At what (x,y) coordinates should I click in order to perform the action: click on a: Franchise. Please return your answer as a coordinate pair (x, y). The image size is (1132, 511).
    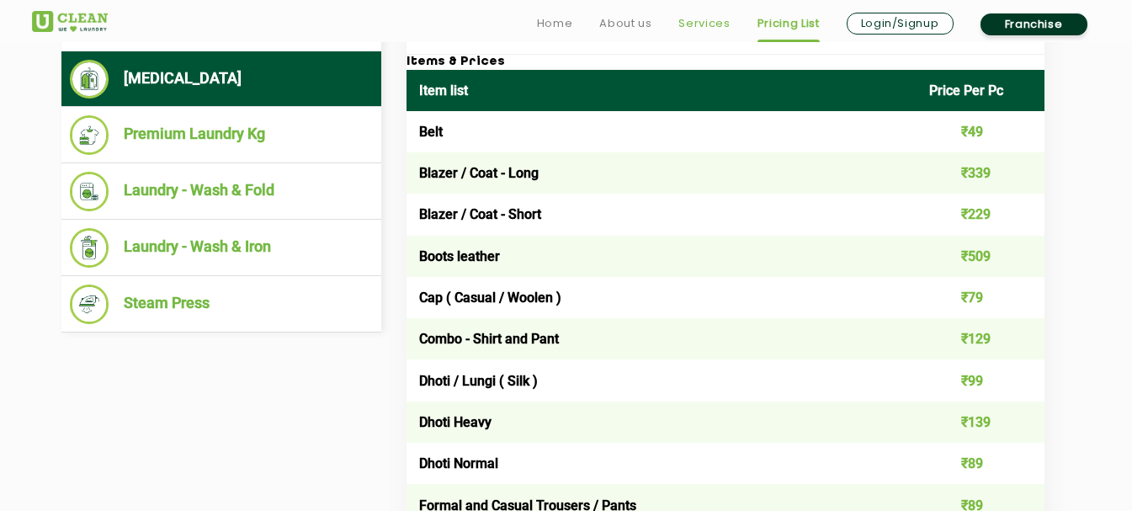
    Looking at the image, I should click on (1033, 24).